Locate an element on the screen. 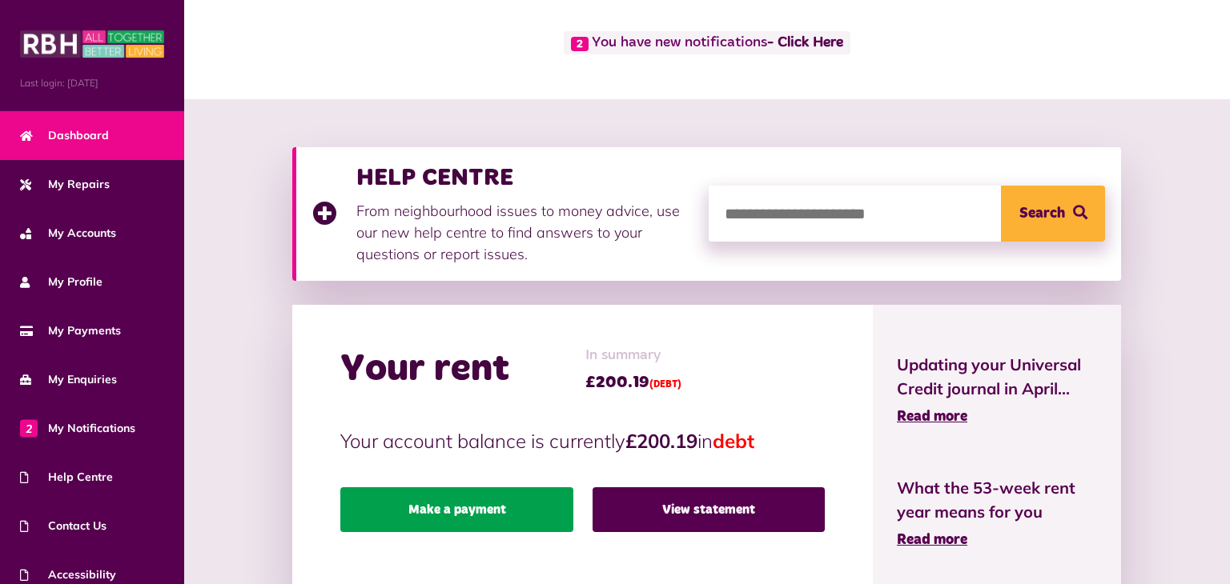 This screenshot has width=1230, height=584. a: Updating your Universal Credit journal in April... Read more is located at coordinates (997, 391).